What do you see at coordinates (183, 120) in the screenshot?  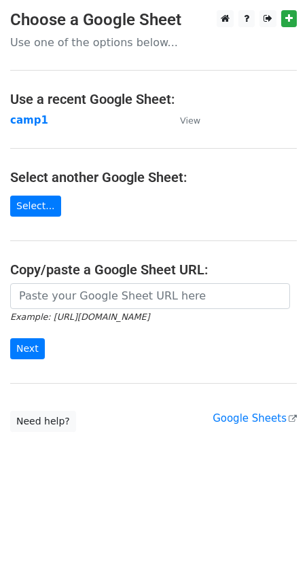 I see `a: View` at bounding box center [183, 120].